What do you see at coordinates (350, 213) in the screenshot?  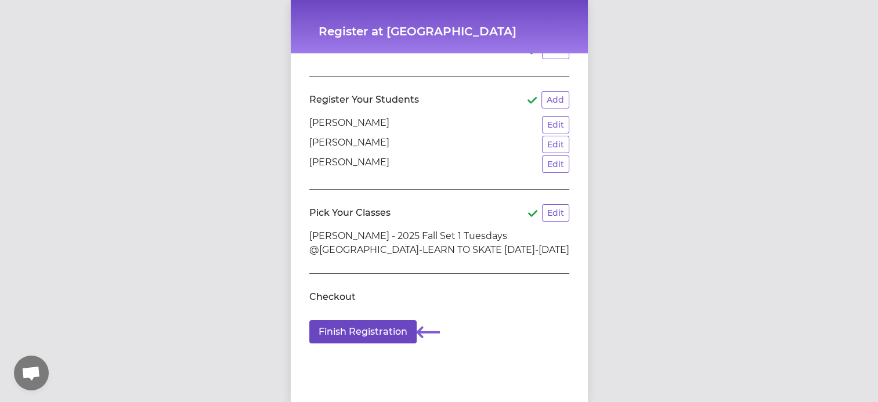 I see `h2: Pick Your Classes` at bounding box center [350, 213].